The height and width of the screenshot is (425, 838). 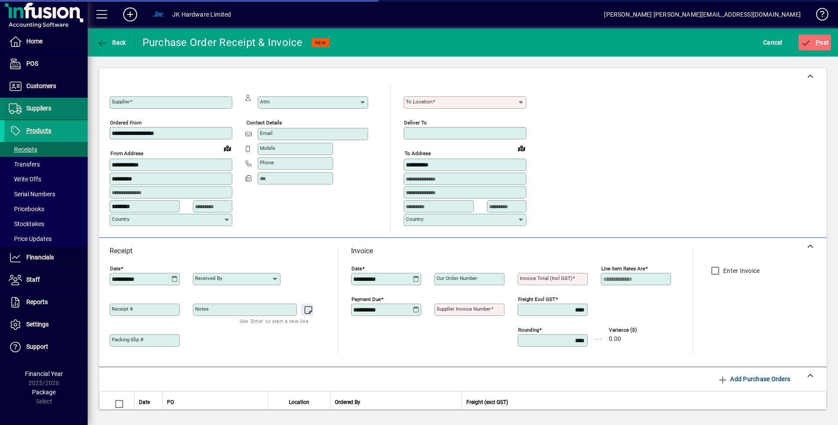 What do you see at coordinates (223, 42) in the screenshot?
I see `div: Purchase Order Receipt & Invoice` at bounding box center [223, 42].